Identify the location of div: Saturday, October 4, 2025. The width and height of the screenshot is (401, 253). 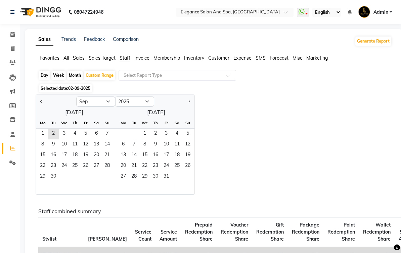
(177, 134).